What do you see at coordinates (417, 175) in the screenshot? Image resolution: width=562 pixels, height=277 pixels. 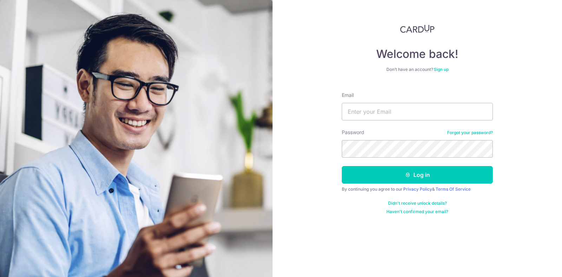 I see `button: Log in` at bounding box center [417, 175].